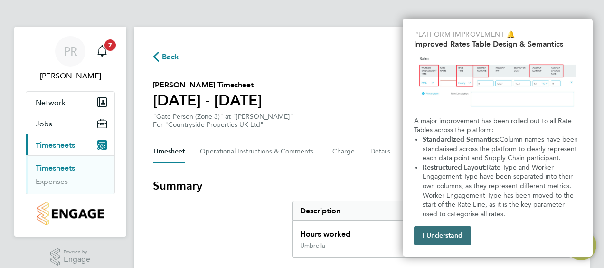 This screenshot has width=604, height=268. What do you see at coordinates (497, 125) in the screenshot?
I see `p: A major improvement has been rolled out to all Rate Tables across the platform:` at bounding box center [497, 125].